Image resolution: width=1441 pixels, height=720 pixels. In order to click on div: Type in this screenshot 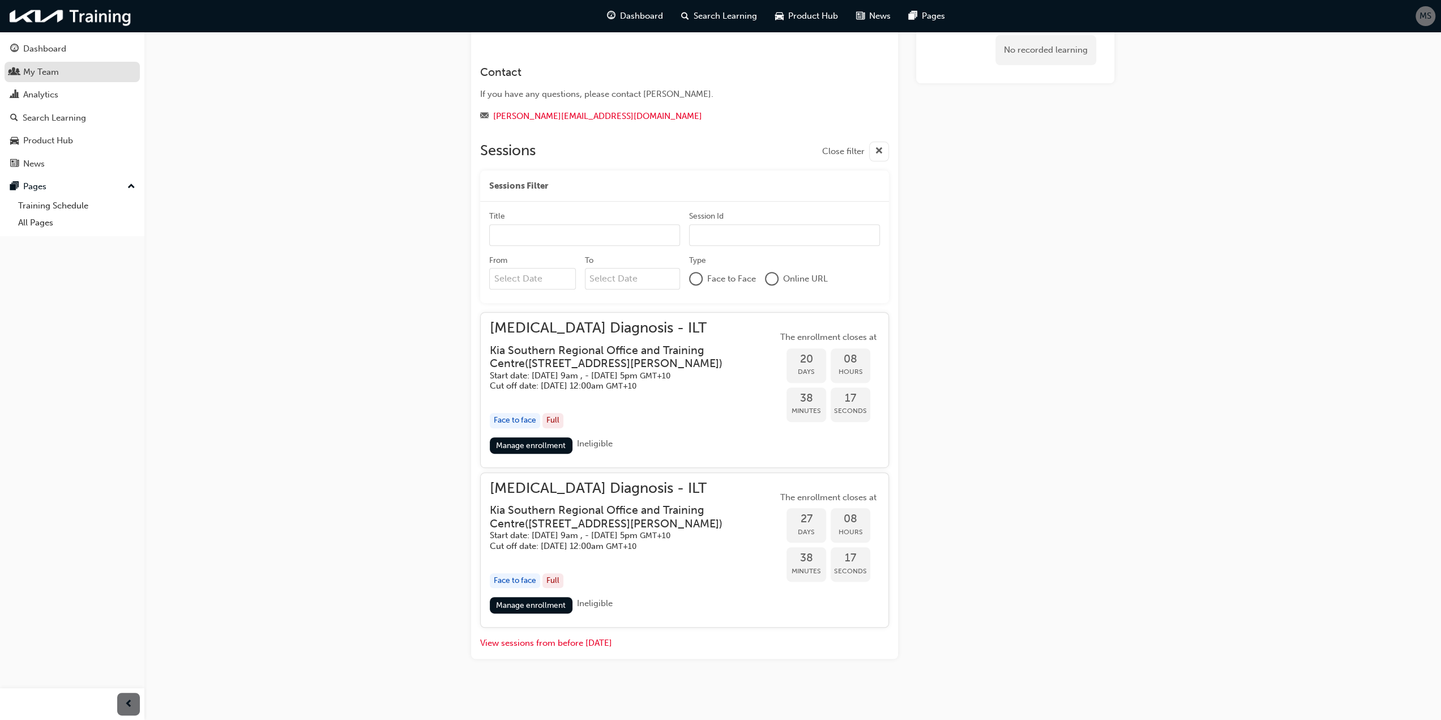, I will do `click(697, 260)`.